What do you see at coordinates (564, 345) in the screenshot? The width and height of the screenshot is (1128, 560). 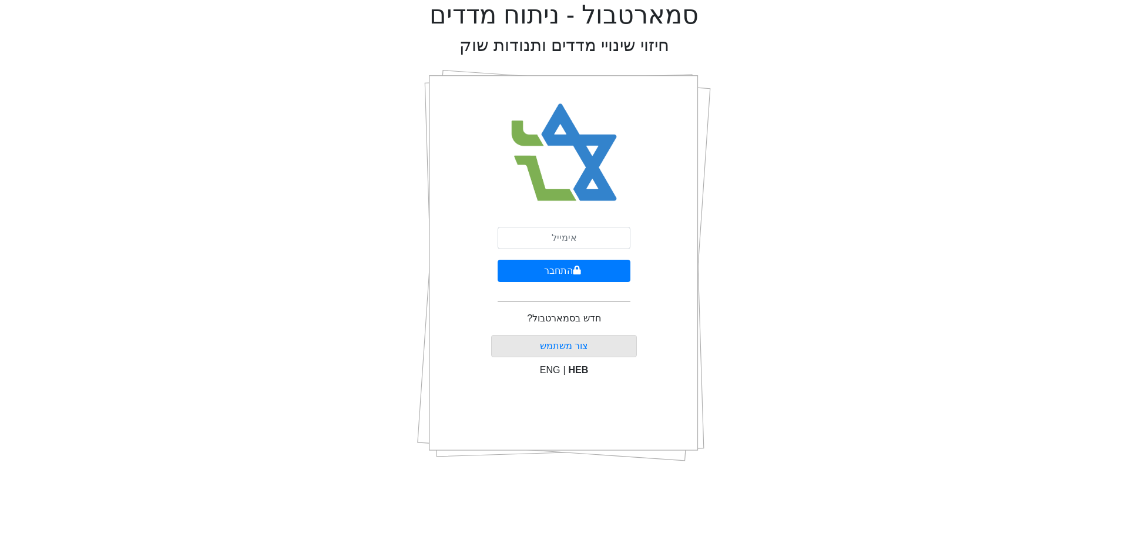 I see `a: צור משתמש` at bounding box center [564, 345].